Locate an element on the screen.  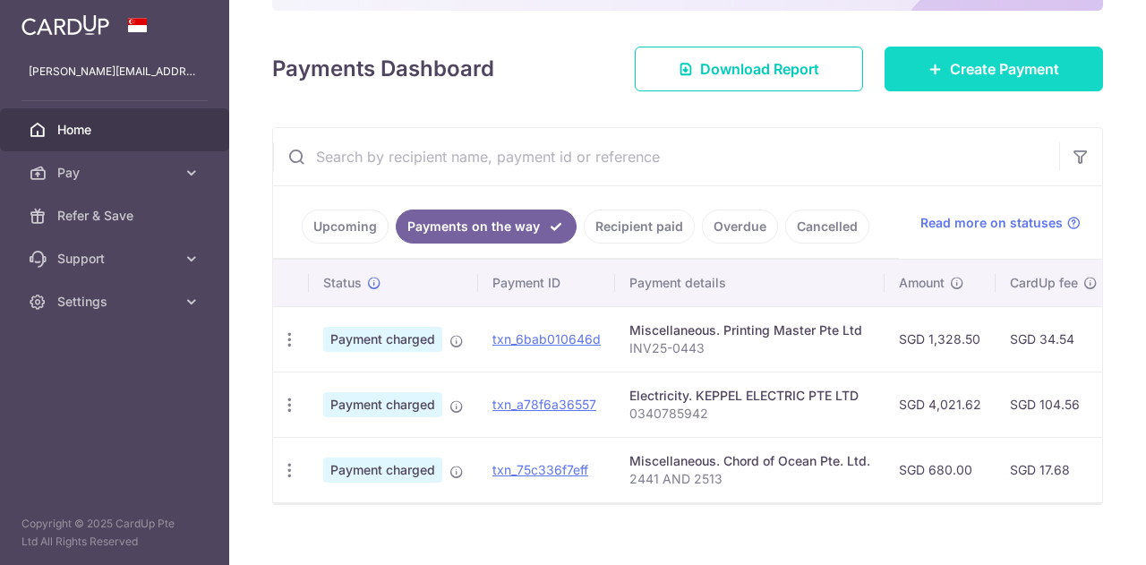
a: Recipient paid is located at coordinates (639, 227).